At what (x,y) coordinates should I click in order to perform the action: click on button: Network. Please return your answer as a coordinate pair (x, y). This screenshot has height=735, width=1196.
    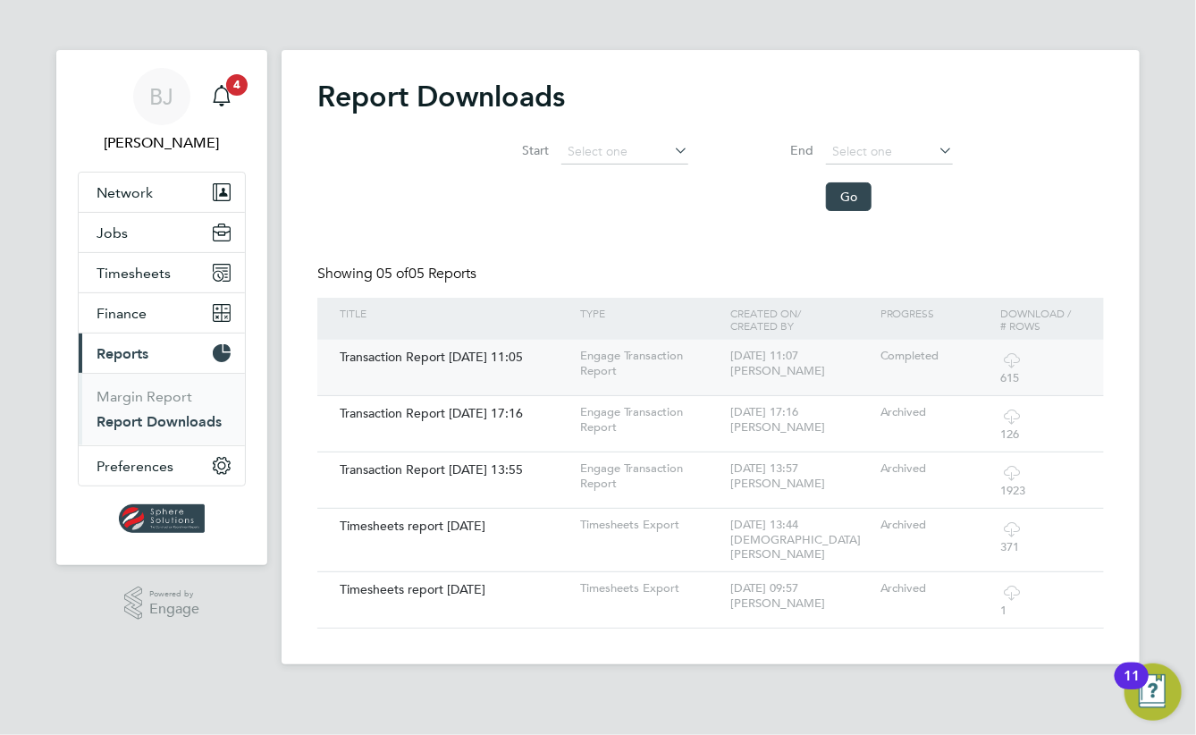
    Looking at the image, I should click on (162, 192).